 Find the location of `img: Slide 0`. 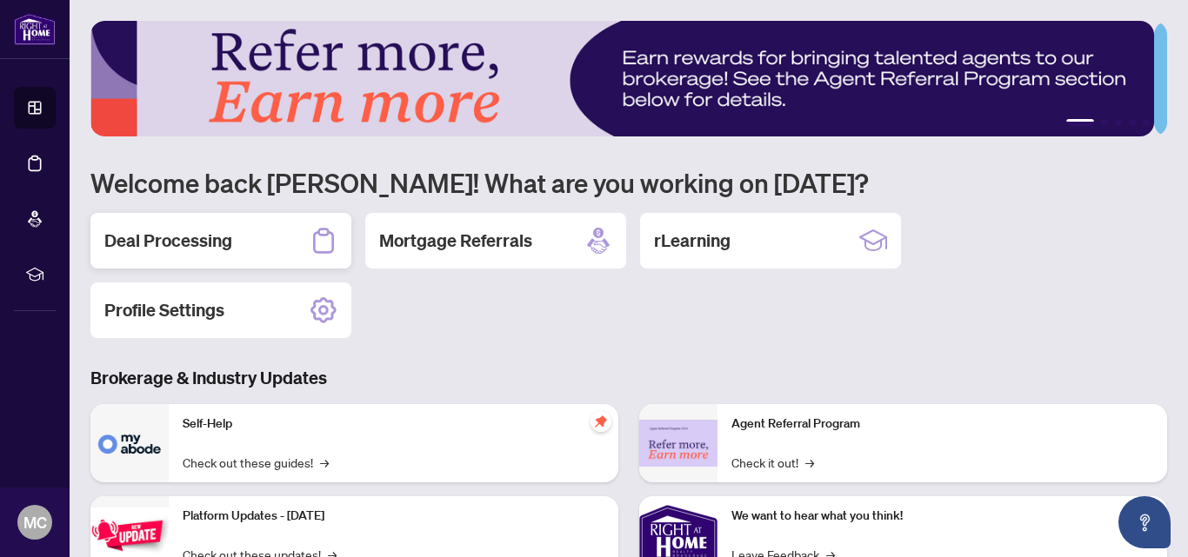

img: Slide 0 is located at coordinates (622, 78).